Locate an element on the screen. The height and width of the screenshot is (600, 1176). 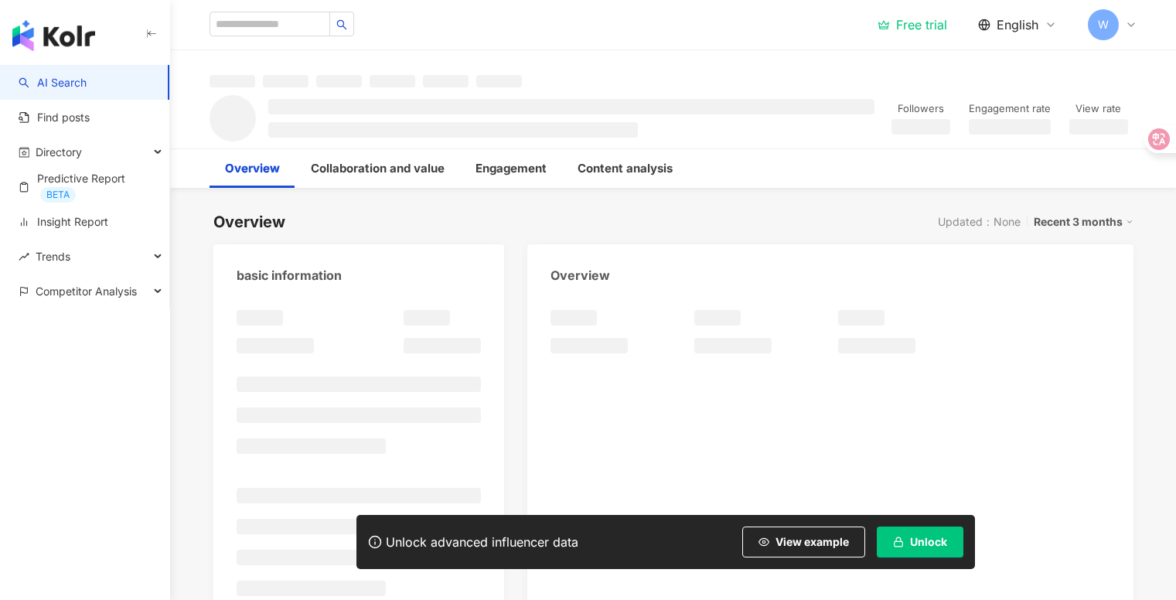
span: W is located at coordinates (1103, 25).